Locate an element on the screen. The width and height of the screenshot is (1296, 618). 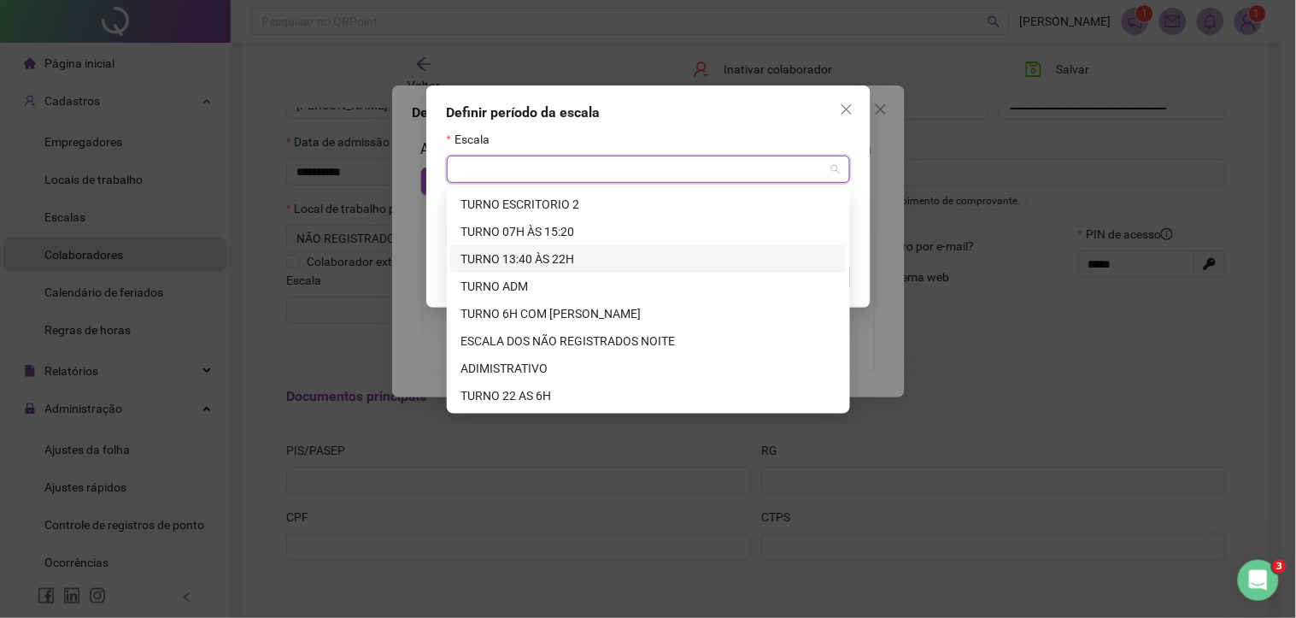
div: TURNO 07H ÀS 15:20 is located at coordinates (649, 232).